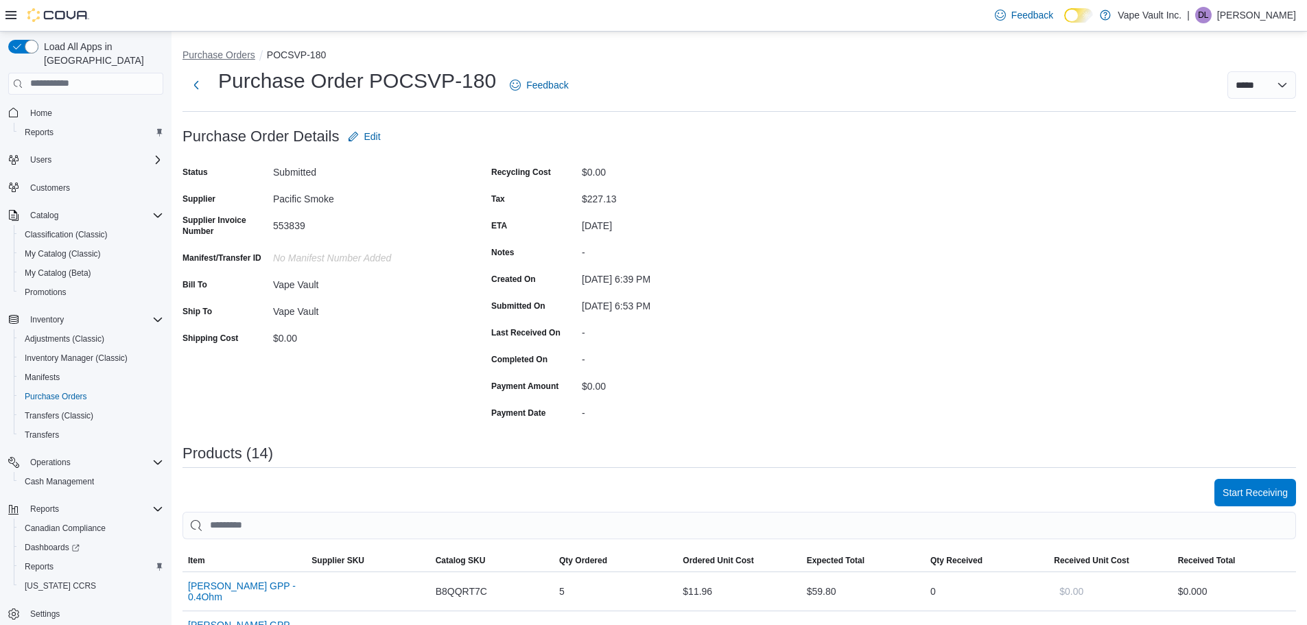 The height and width of the screenshot is (625, 1307). What do you see at coordinates (365, 282) in the screenshot?
I see `div: Vape Vault` at bounding box center [365, 282].